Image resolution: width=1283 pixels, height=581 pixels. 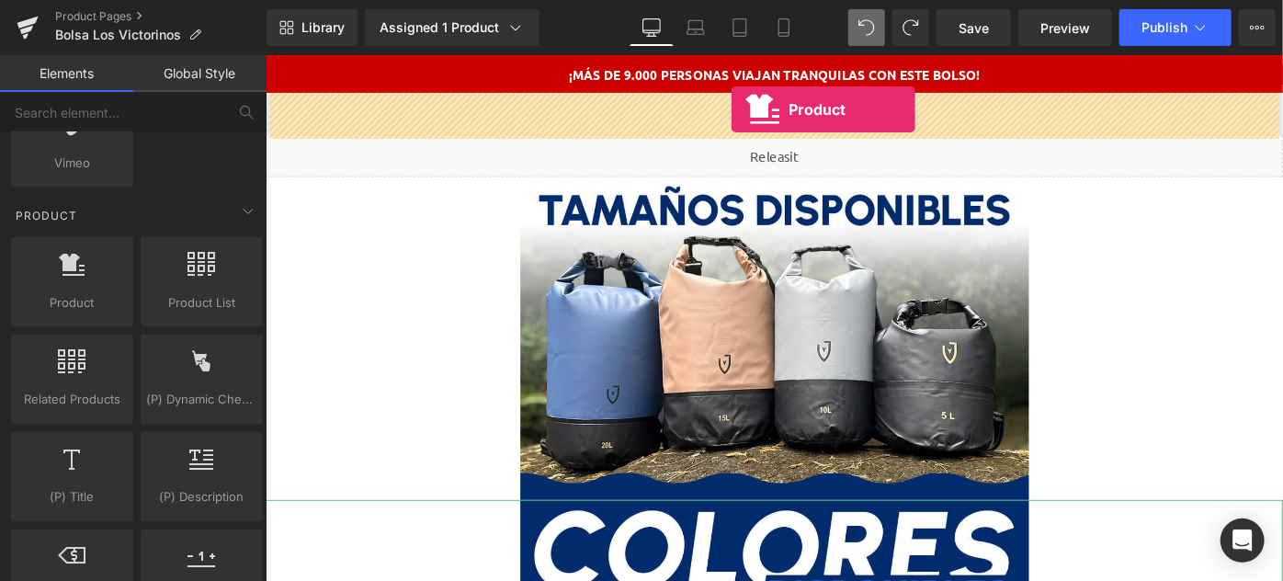 I want to click on span: Vimeo, so click(x=72, y=163).